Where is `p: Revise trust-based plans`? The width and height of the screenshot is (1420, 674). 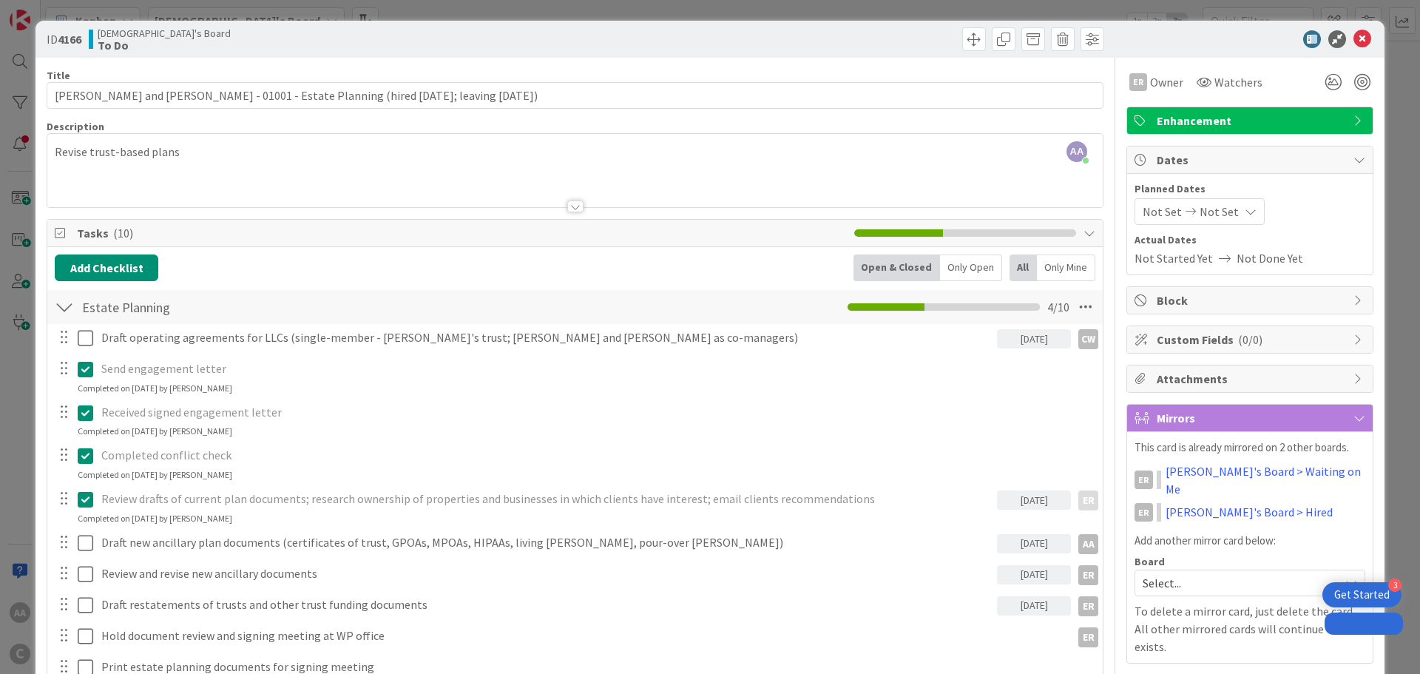
p: Revise trust-based plans is located at coordinates (575, 152).